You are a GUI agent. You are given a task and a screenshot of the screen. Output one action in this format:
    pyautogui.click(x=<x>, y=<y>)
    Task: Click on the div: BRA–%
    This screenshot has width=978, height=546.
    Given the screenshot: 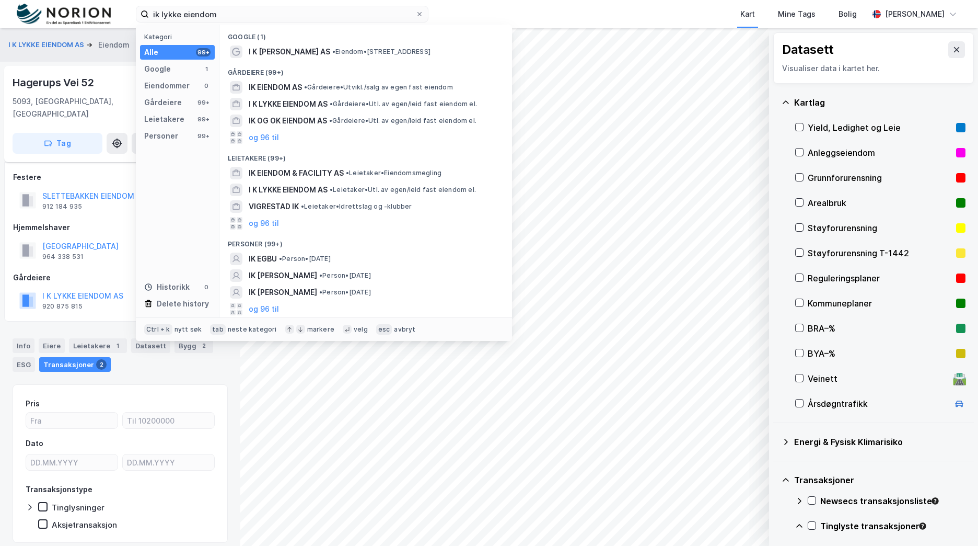 What is the action you would take?
    pyautogui.click(x=880, y=328)
    